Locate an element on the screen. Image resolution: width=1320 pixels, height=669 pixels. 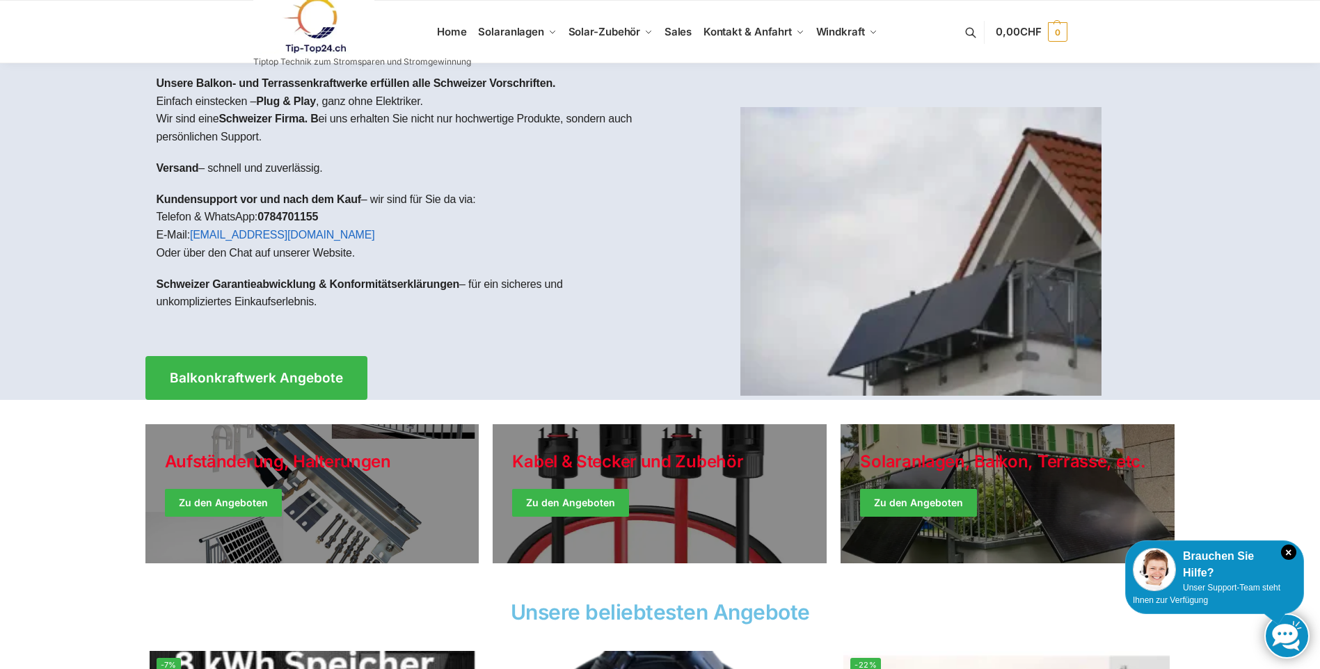
a: Windkraft is located at coordinates (846, 32).